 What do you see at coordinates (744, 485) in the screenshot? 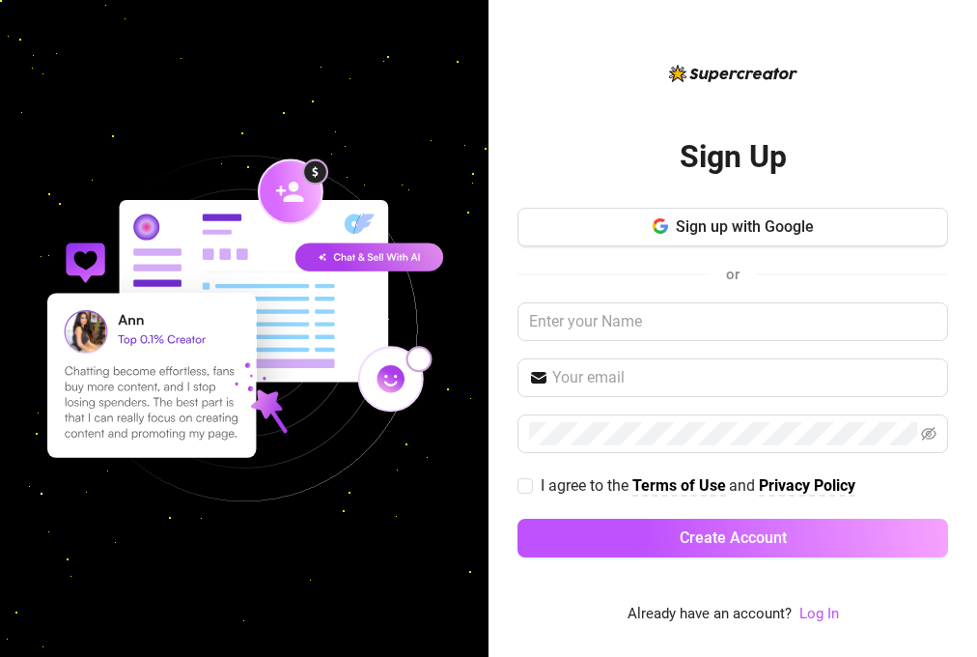
I see `span: and` at bounding box center [744, 485].